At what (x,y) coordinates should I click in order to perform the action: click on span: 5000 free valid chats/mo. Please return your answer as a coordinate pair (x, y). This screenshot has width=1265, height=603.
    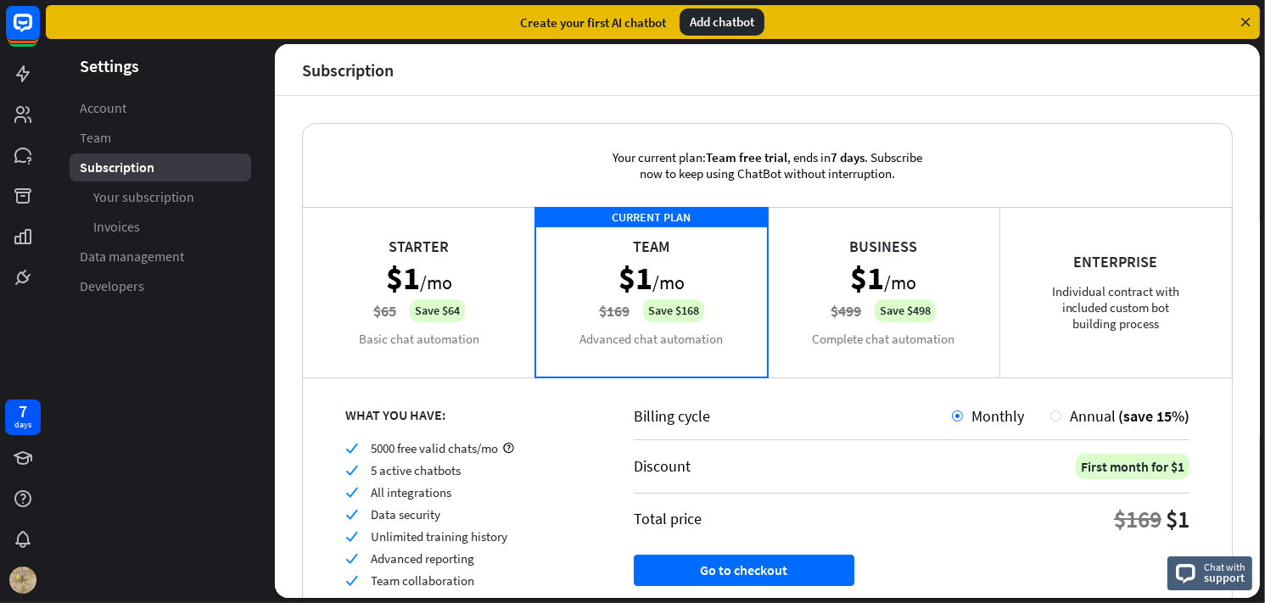
    Looking at the image, I should click on (435, 448).